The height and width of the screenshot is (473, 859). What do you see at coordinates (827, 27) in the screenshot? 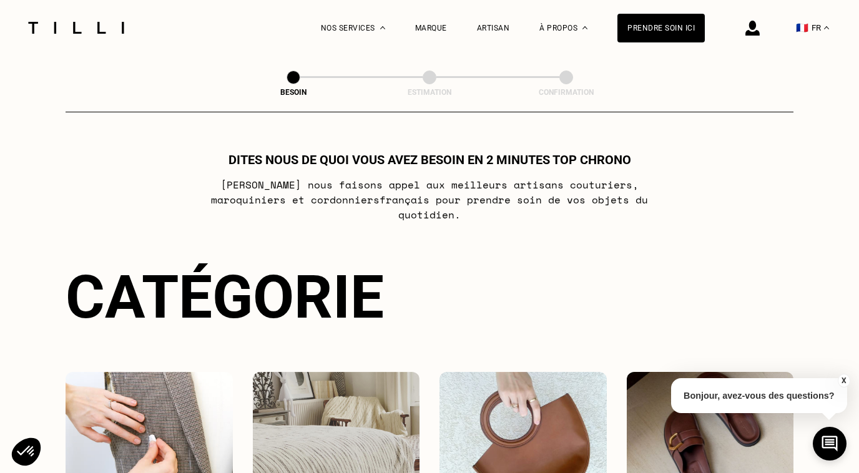
I see `img: menu déroulant` at bounding box center [827, 27].